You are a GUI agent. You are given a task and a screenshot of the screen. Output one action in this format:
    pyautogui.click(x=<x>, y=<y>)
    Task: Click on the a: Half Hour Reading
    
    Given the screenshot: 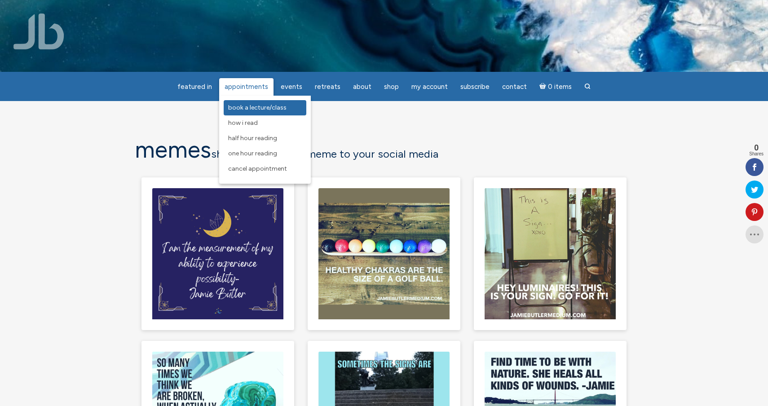 What is the action you would take?
    pyautogui.click(x=265, y=138)
    